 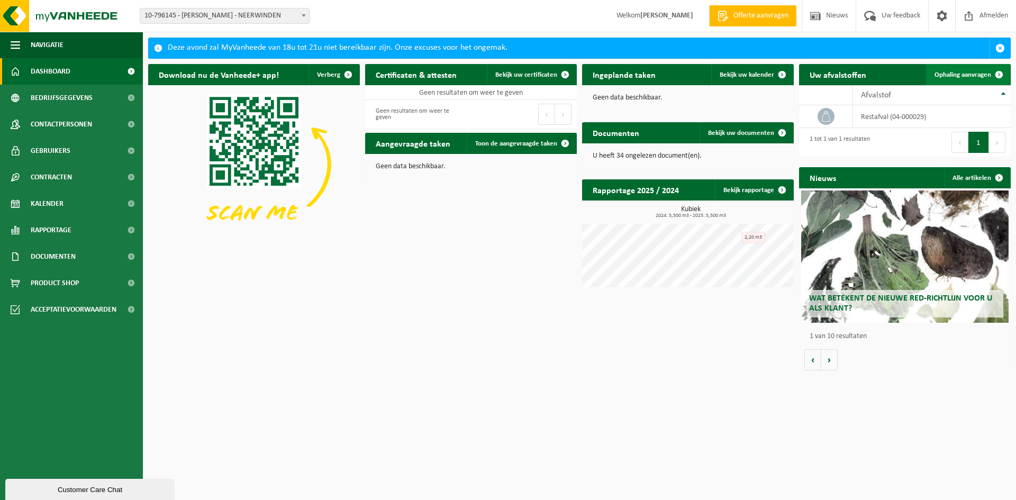 What do you see at coordinates (688, 156) in the screenshot?
I see `p: U heeft 34 ongelezen document(en).` at bounding box center [688, 156].